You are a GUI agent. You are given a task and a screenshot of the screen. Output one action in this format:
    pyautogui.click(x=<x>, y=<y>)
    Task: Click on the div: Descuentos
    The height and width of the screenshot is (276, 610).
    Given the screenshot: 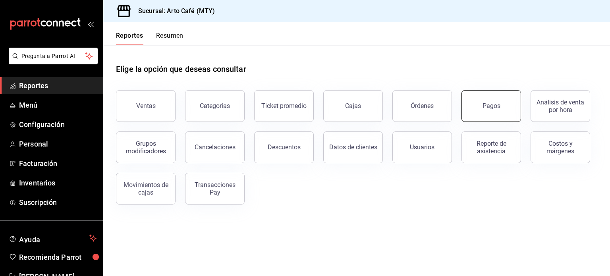 What is the action you would take?
    pyautogui.click(x=284, y=147)
    